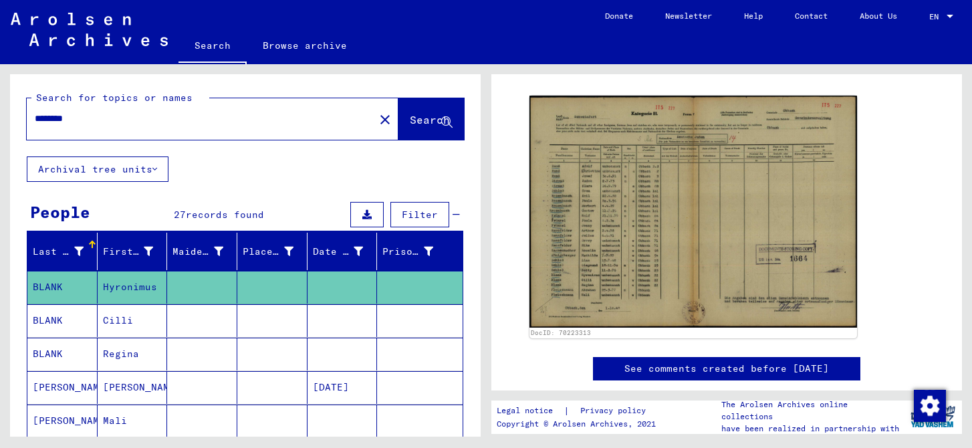 This screenshot has width=972, height=448. I want to click on p: have been realized in partnership with, so click(812, 428).